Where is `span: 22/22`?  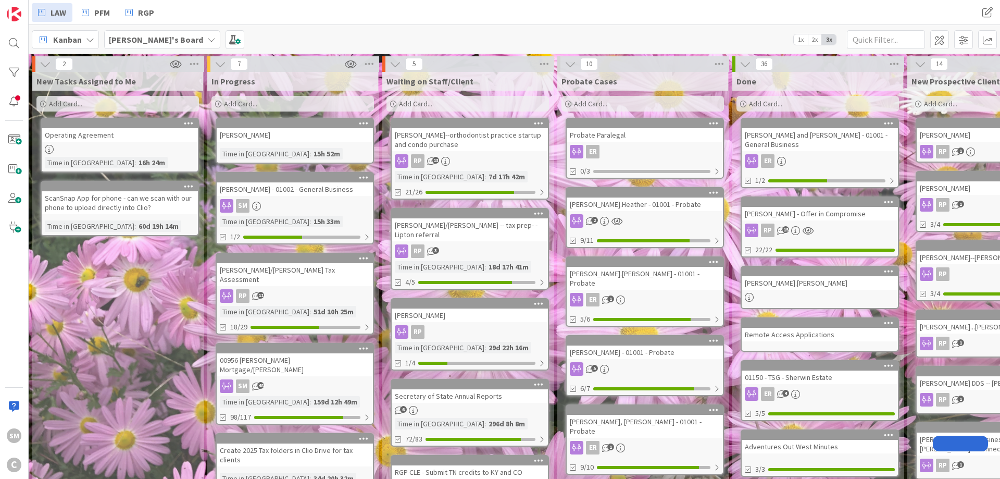
span: 22/22 is located at coordinates (764, 250).